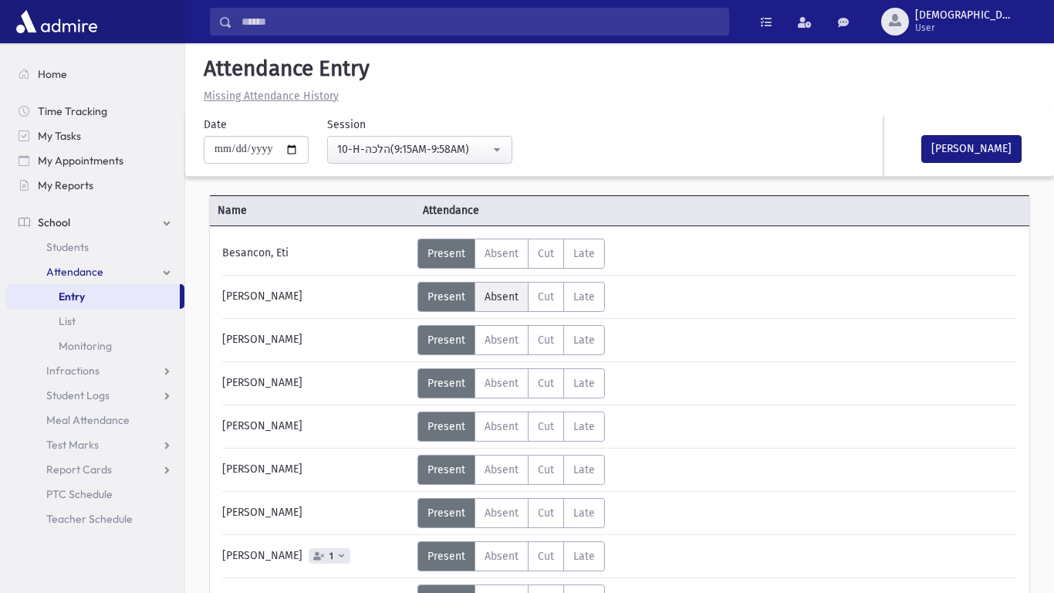  What do you see at coordinates (420, 150) in the screenshot?
I see `button: 10-H-הלכה(9:15AM-9:58AM)` at bounding box center [420, 150].